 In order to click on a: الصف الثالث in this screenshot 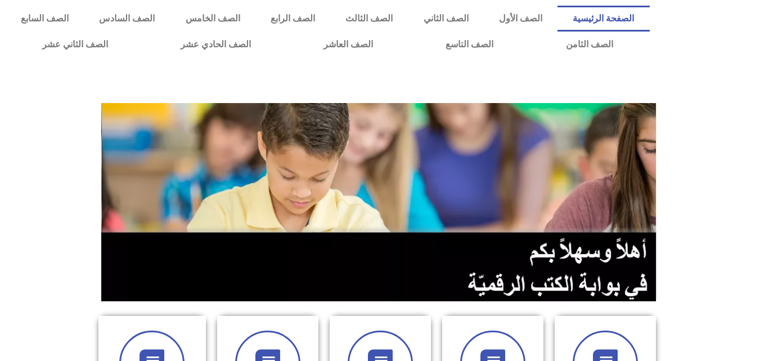, I will do `click(369, 19)`.